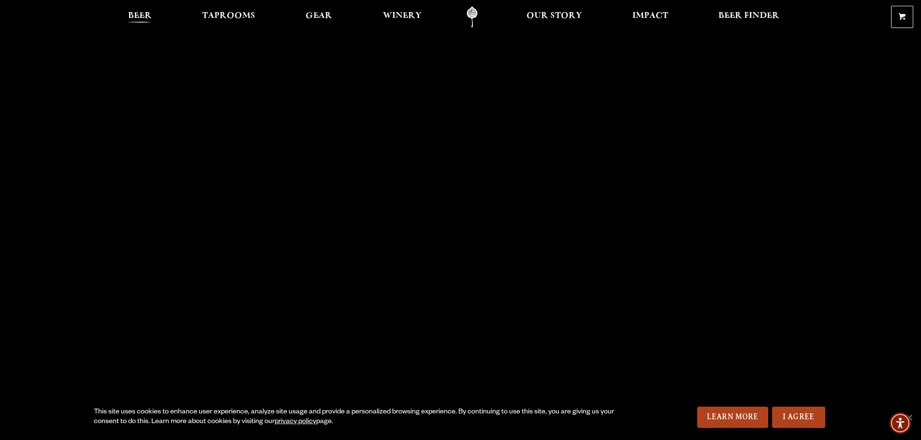 This screenshot has height=440, width=921. What do you see at coordinates (554, 17) in the screenshot?
I see `a: Our Story` at bounding box center [554, 17].